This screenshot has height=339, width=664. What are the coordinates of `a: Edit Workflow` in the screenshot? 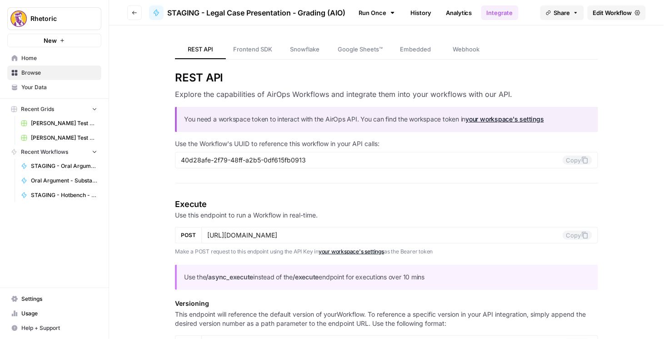 It's located at (617, 13).